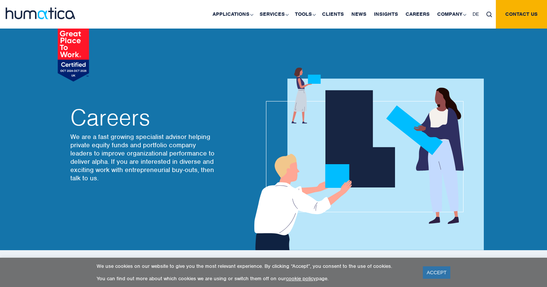  Describe the element at coordinates (255, 266) in the screenshot. I see `p: We use cookies on our website to give you the most relevant experience. By clicking “Accept”, you...` at that location.